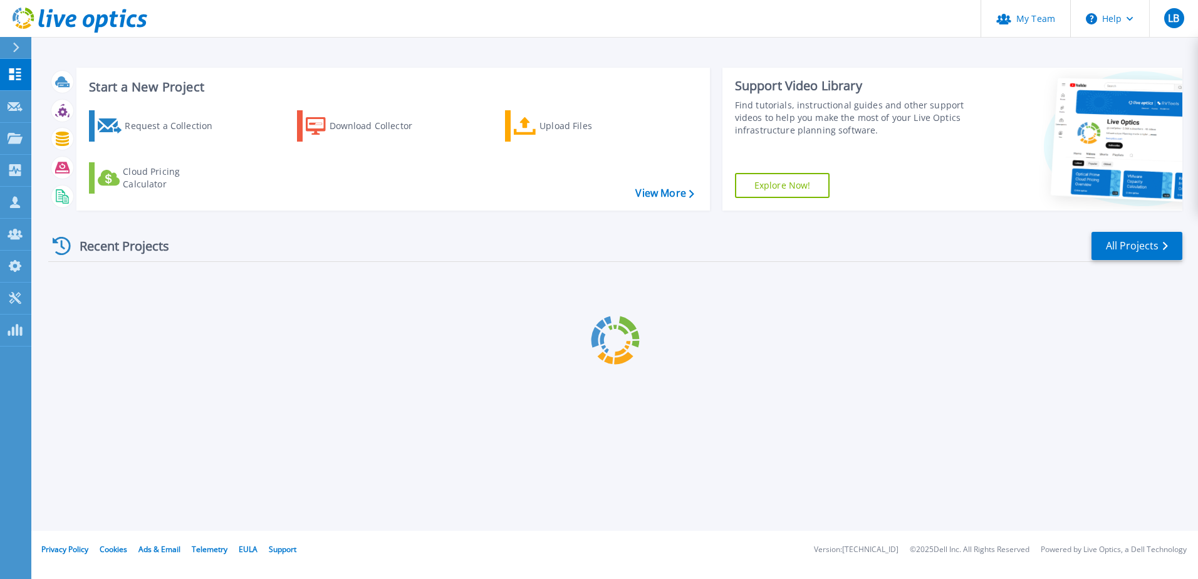  What do you see at coordinates (366, 126) in the screenshot?
I see `a: Download Collector` at bounding box center [366, 126].